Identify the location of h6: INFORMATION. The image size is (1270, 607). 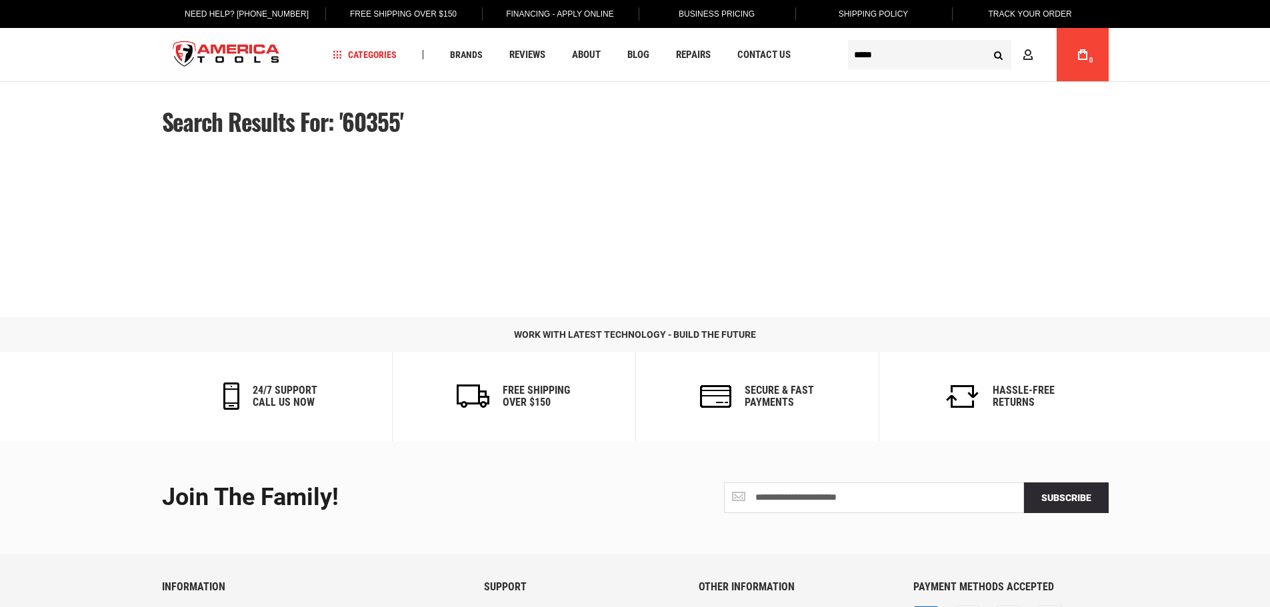
(313, 587).